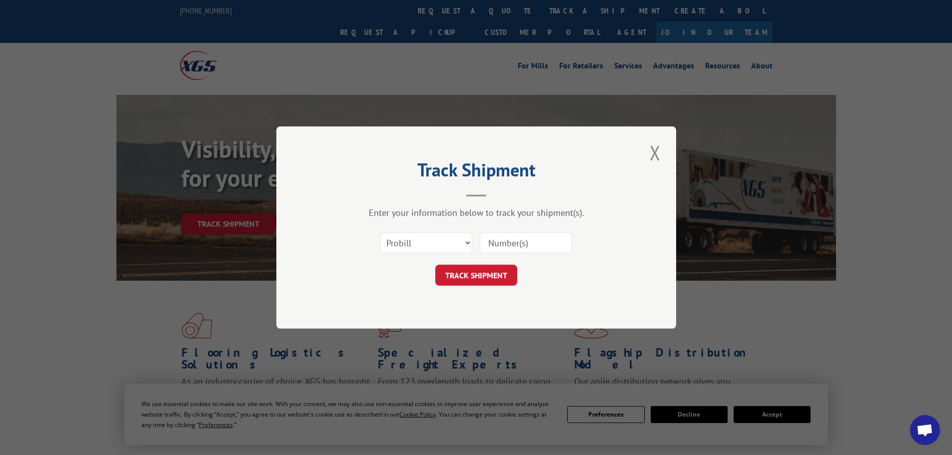  Describe the element at coordinates (476, 212) in the screenshot. I see `div: Enter your information below to track your shipment(s).` at that location.